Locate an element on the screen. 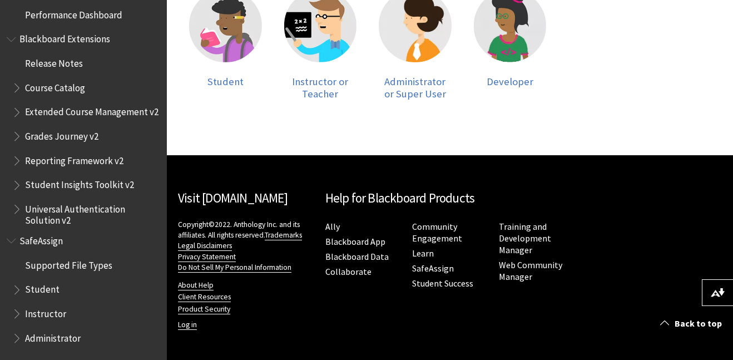  span: Extended Course Management v2 is located at coordinates (92, 110).